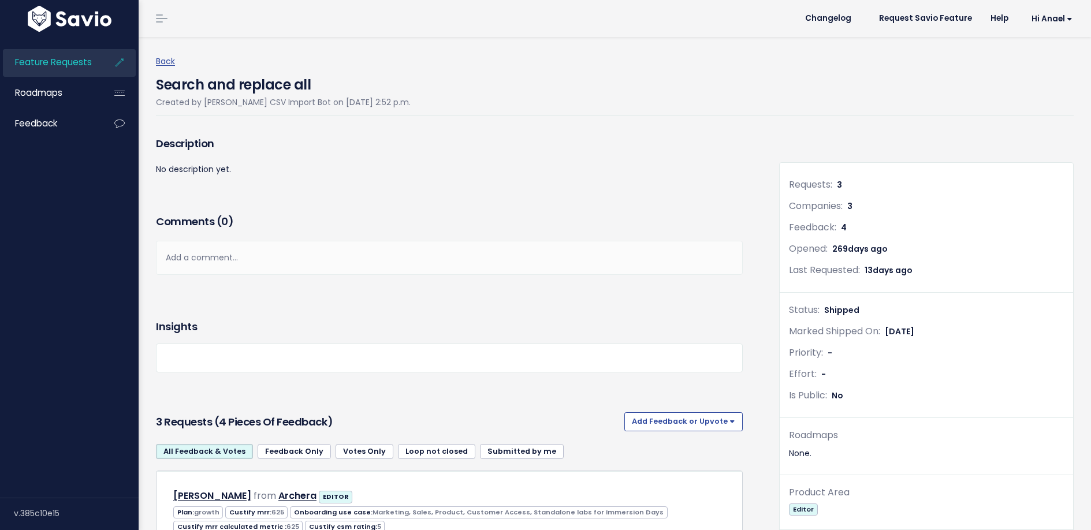  Describe the element at coordinates (478, 512) in the screenshot. I see `span: Onboarding use case:` at that location.